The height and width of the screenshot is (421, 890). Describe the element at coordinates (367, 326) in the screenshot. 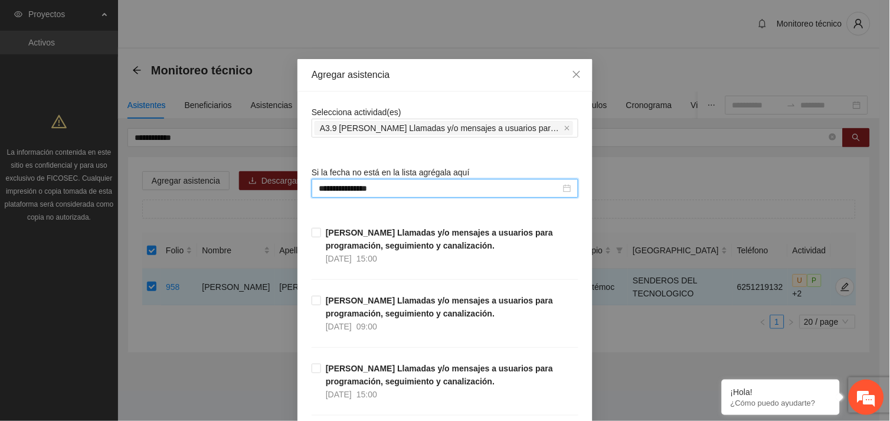

I see `span: 09:00` at that location.